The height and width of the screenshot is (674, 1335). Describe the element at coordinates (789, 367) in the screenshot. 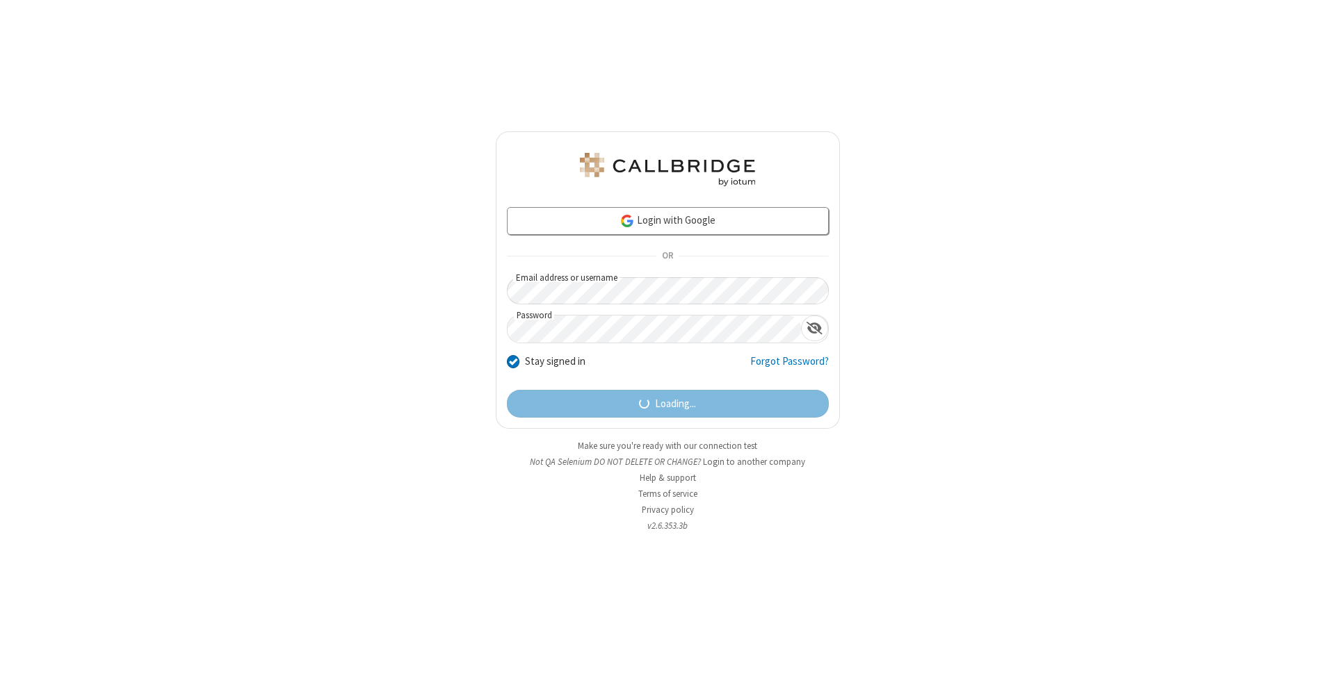

I see `a: Forgot Password?` at that location.